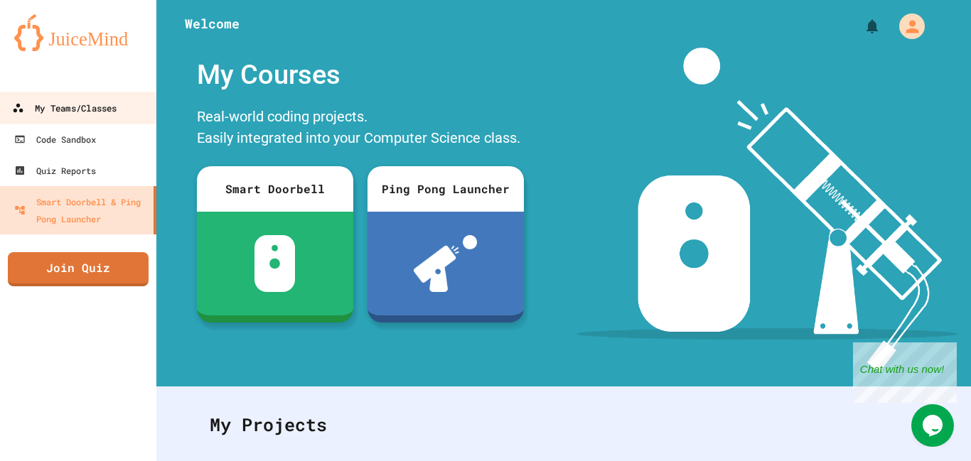 The height and width of the screenshot is (461, 971). Describe the element at coordinates (78, 33) in the screenshot. I see `img: logo-orange.svg` at that location.